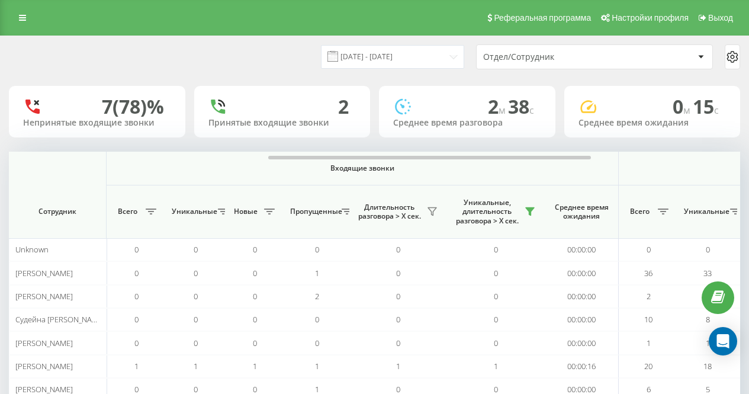  I want to click on span: Реферальная программа, so click(542, 18).